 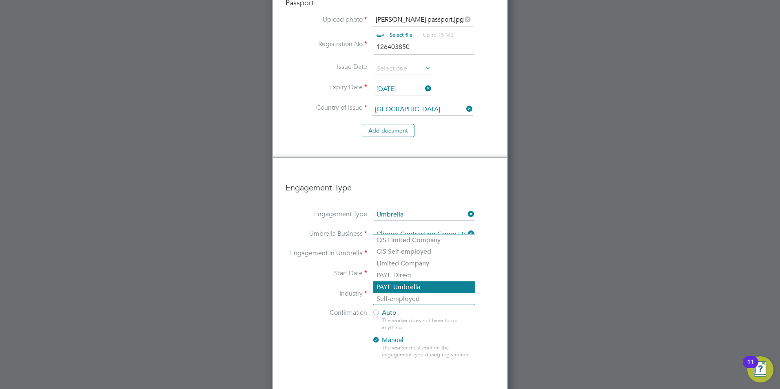 I want to click on span: Manual, so click(x=388, y=340).